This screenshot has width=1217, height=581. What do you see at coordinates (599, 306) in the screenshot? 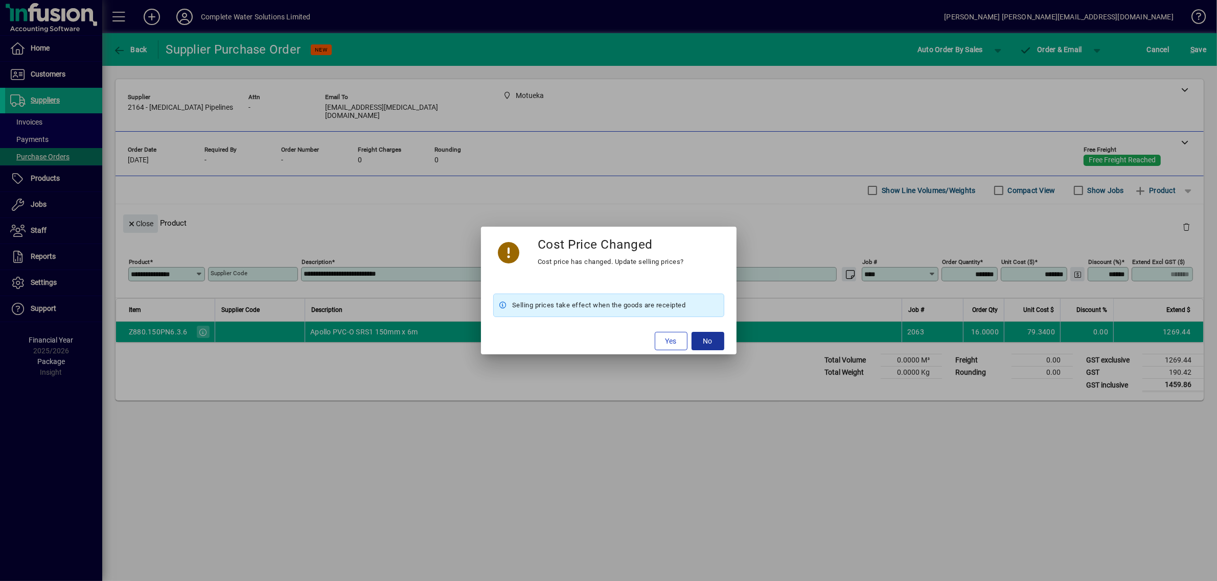
I see `span: Selling prices take effect when the goods are receipted` at bounding box center [599, 306].